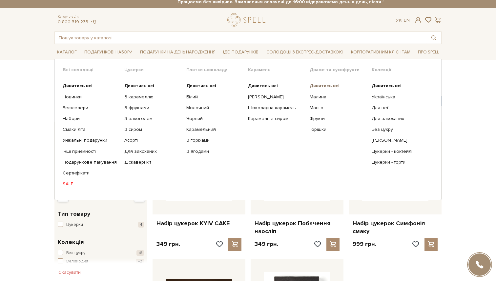 This screenshot has height=281, width=496. What do you see at coordinates (241, 38) in the screenshot?
I see `input: Пошук товару у каталозі` at bounding box center [241, 38].